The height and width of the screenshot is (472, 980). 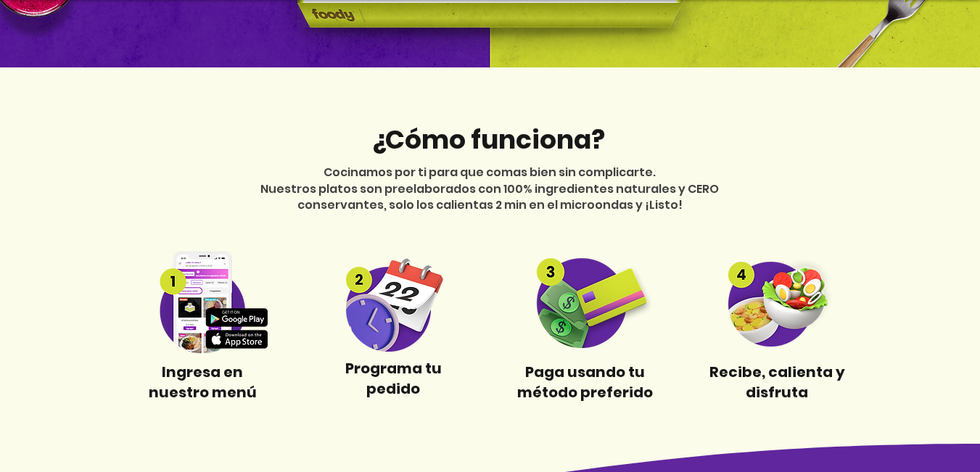 What do you see at coordinates (490, 197) in the screenshot?
I see `span: Nuestros platos son preelaborados con 100% ingredientes naturales y CERO conservantes, solo los c...` at bounding box center [490, 197].